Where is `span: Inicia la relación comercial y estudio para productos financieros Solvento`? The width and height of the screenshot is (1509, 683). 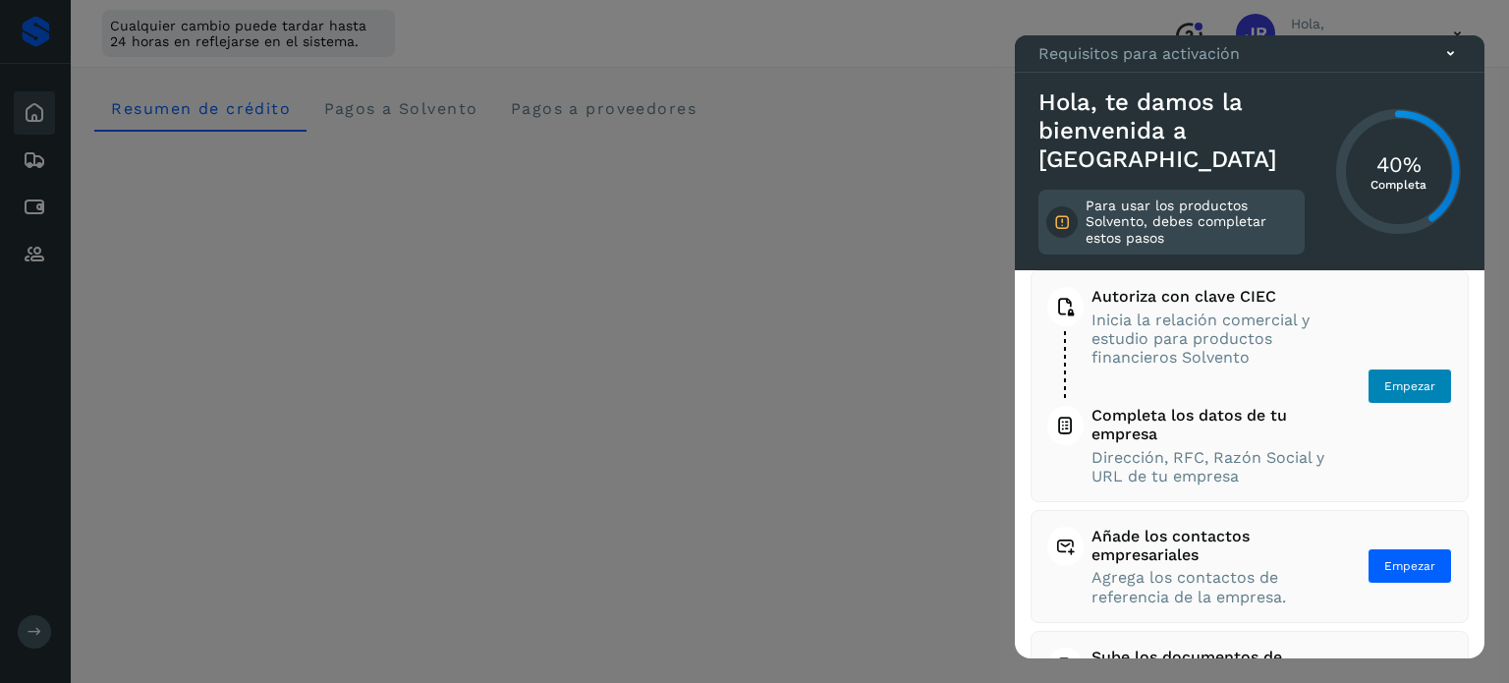
span: Inicia la relación comercial y estudio para productos financieros Solvento is located at coordinates (1210, 339).